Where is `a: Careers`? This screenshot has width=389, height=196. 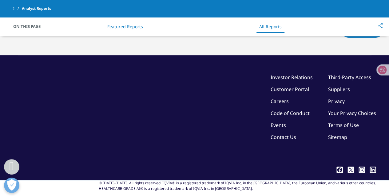
a: Careers is located at coordinates (279, 101).